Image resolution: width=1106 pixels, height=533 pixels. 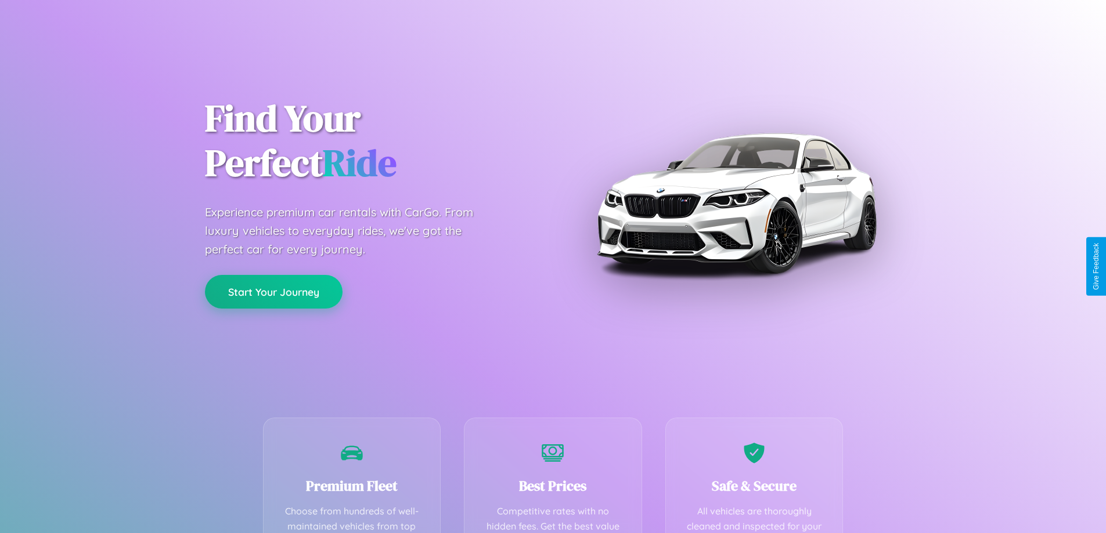 I want to click on h3: Safe & Secure, so click(x=754, y=486).